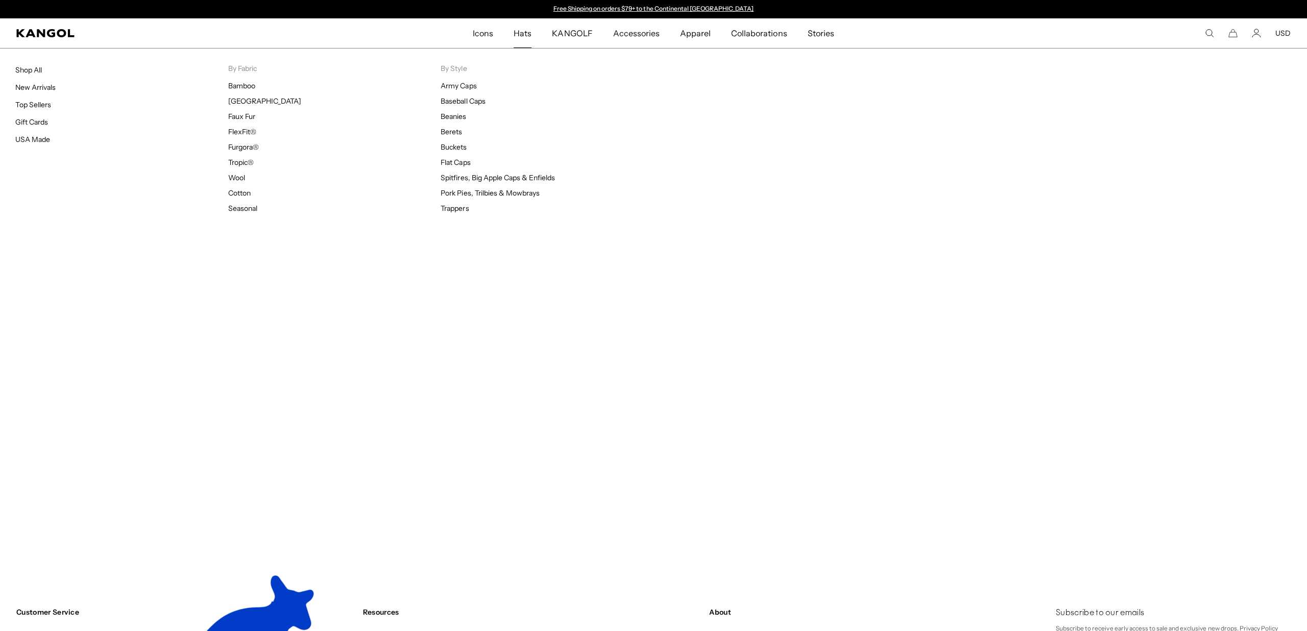 The image size is (1307, 631). What do you see at coordinates (242, 86) in the screenshot?
I see `a: Bamboo` at bounding box center [242, 86].